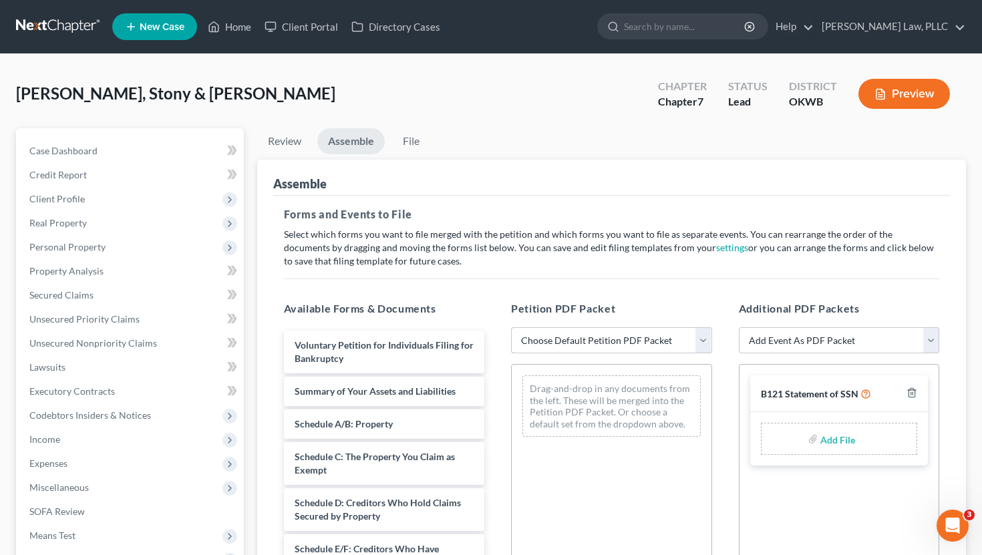 This screenshot has width=982, height=555. What do you see at coordinates (839, 309) in the screenshot?
I see `h5: Additional PDF Packets` at bounding box center [839, 309].